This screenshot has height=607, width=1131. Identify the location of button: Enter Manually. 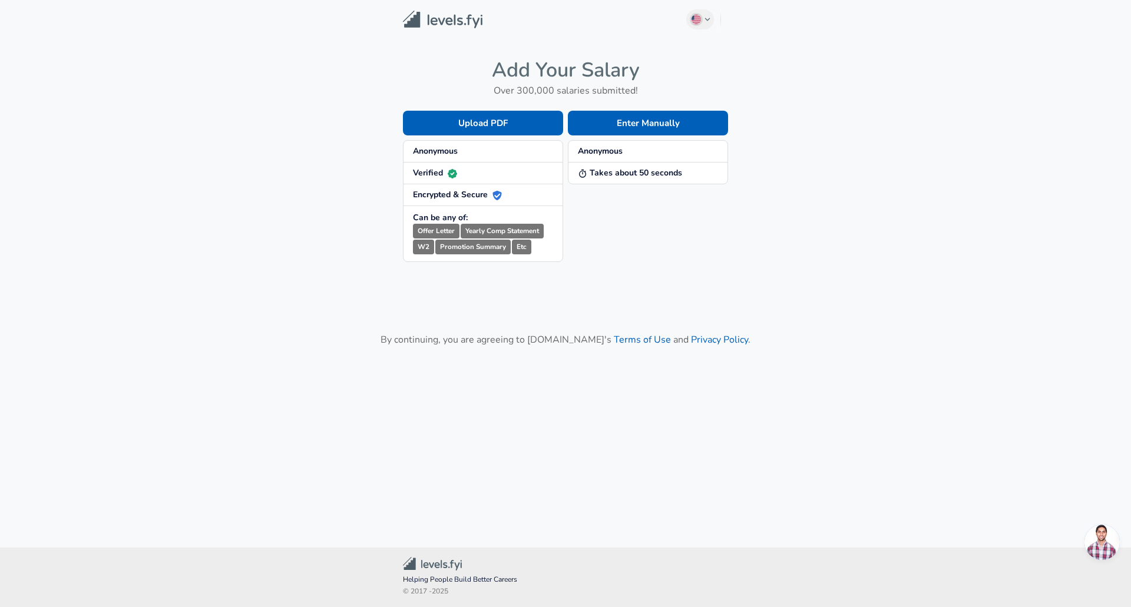
(648, 123).